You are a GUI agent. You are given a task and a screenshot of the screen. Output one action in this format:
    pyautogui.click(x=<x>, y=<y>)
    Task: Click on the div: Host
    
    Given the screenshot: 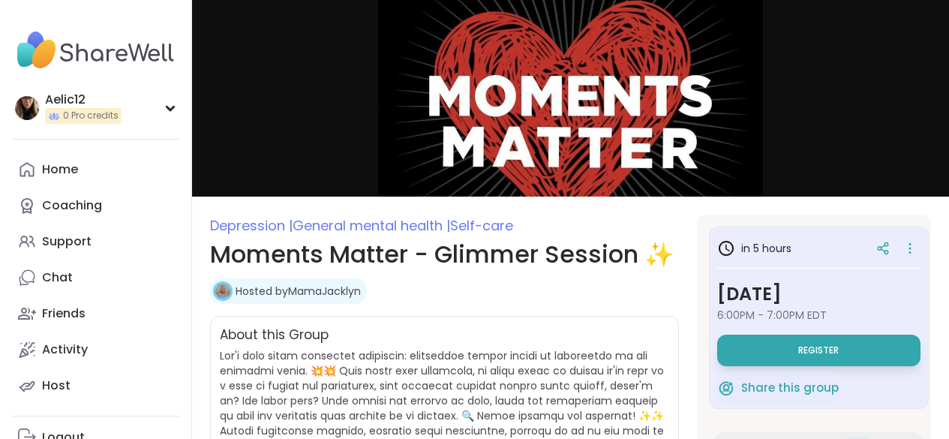 What is the action you would take?
    pyautogui.click(x=56, y=386)
    